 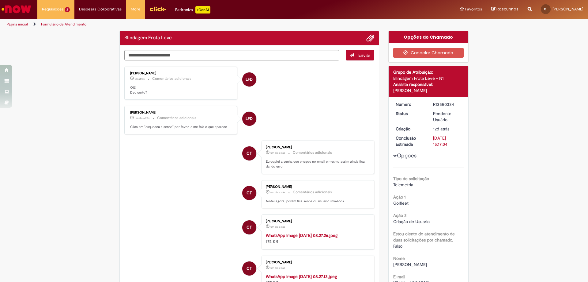 I want to click on p: Clica em "esqueceu a senha" por favor, e me fala o que aparece, so click(x=181, y=127).